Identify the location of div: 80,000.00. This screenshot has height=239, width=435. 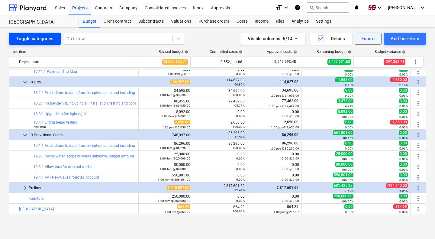
(166, 167).